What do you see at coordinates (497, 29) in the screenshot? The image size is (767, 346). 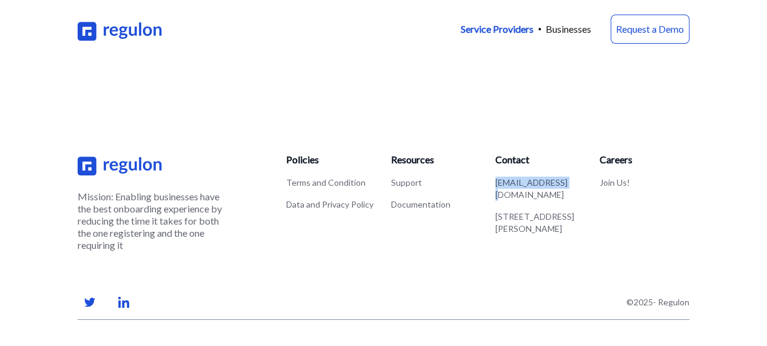 I see `a: Service Providers` at bounding box center [497, 29].